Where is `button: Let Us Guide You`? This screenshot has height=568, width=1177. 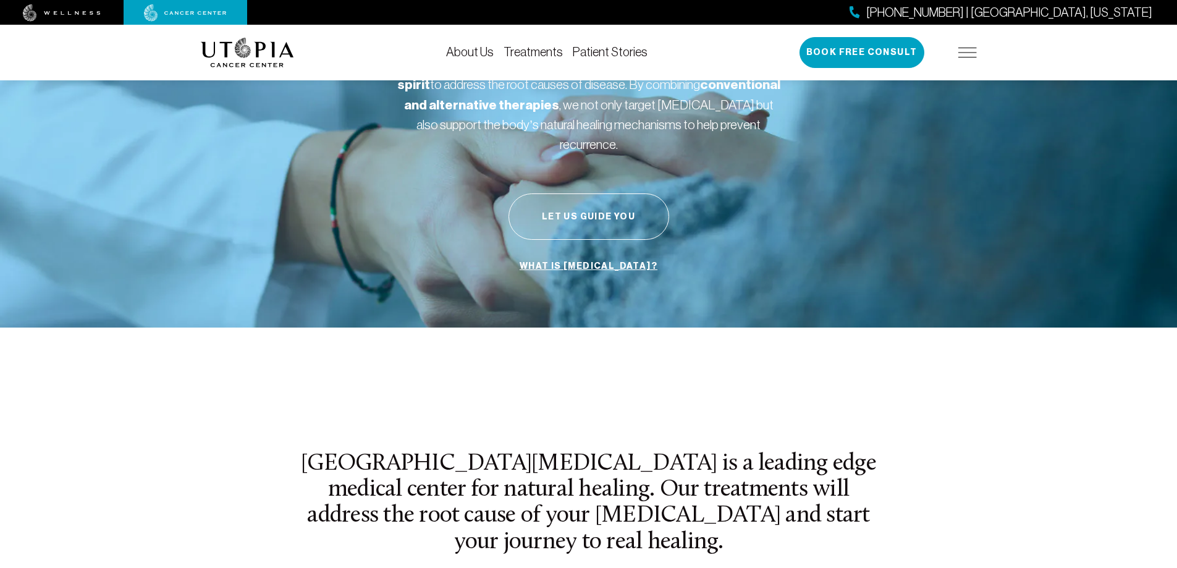
button: Let Us Guide You is located at coordinates (589, 216).